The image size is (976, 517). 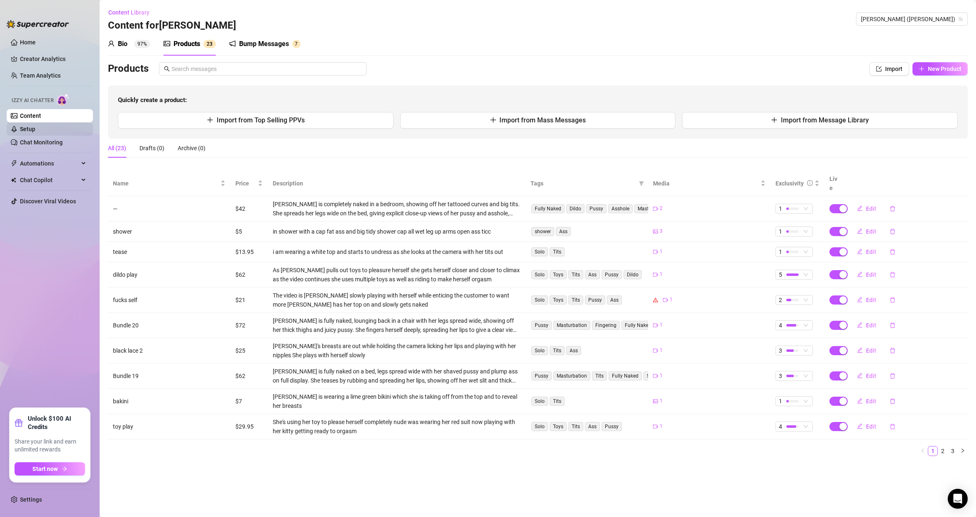 What do you see at coordinates (13, 180) in the screenshot?
I see `img: Chat Copilot` at bounding box center [13, 180].